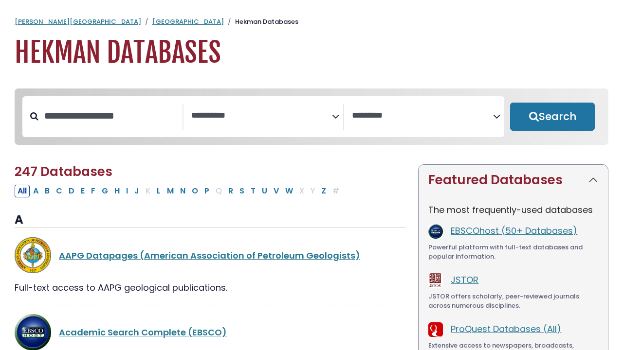 The image size is (623, 350). Describe the element at coordinates (195, 191) in the screenshot. I see `button: Filter Results O` at that location.